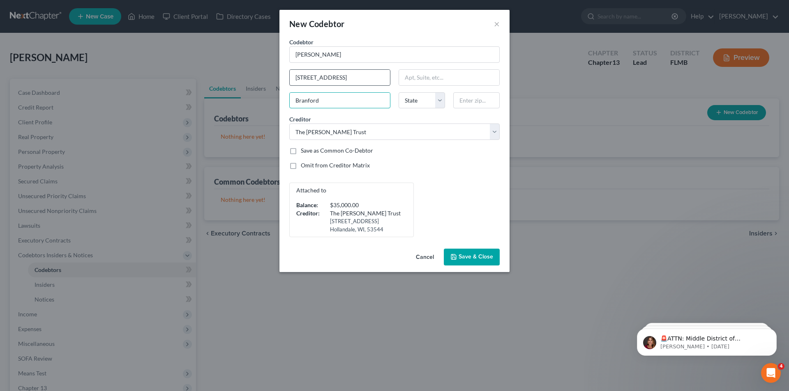  Describe the element at coordinates (25, 31) in the screenshot. I see `img: Profile image for Katie` at that location.